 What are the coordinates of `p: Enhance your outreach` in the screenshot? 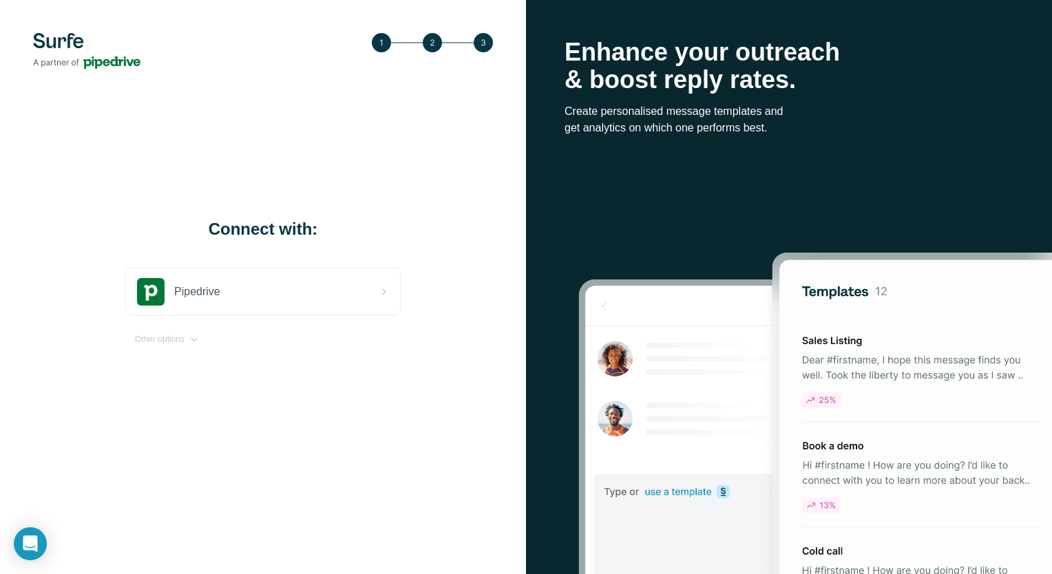 It's located at (789, 52).